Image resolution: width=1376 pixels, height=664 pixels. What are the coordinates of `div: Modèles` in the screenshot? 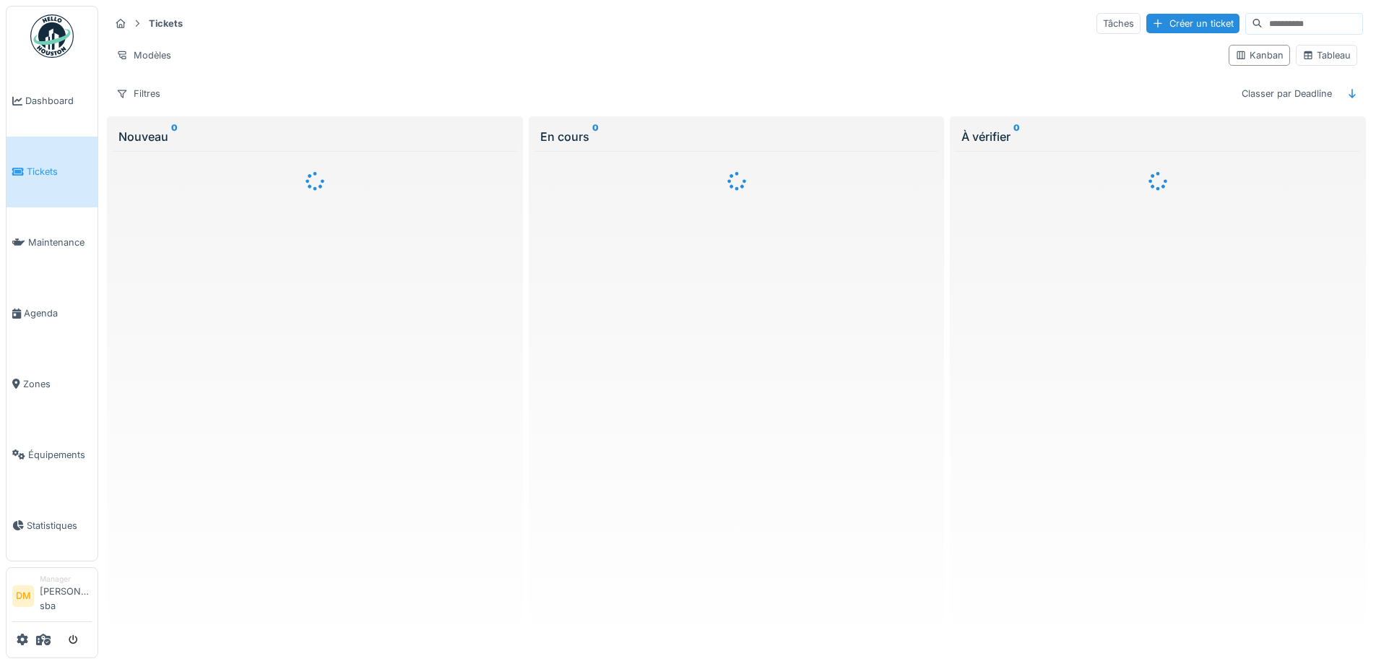 It's located at (144, 55).